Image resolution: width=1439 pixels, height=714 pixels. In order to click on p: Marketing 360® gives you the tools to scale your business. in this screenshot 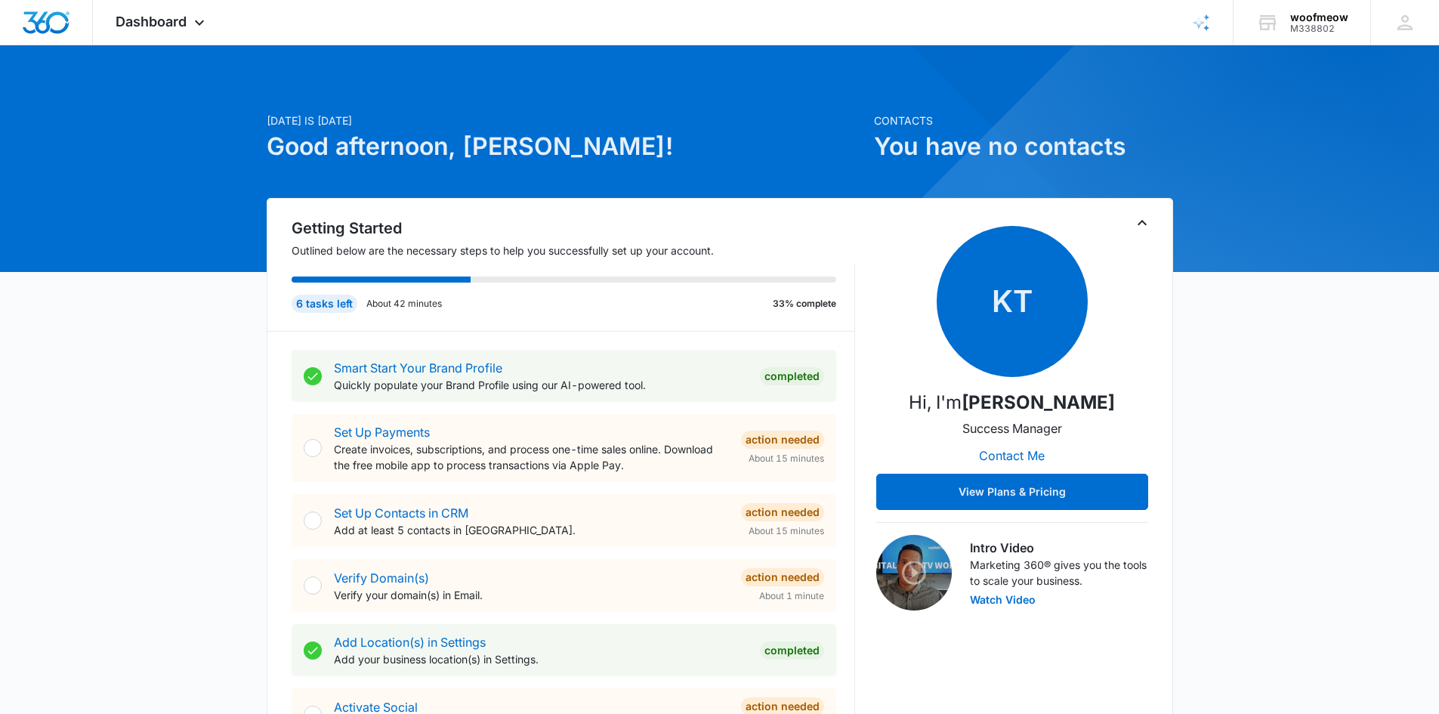, I will do `click(1059, 572)`.